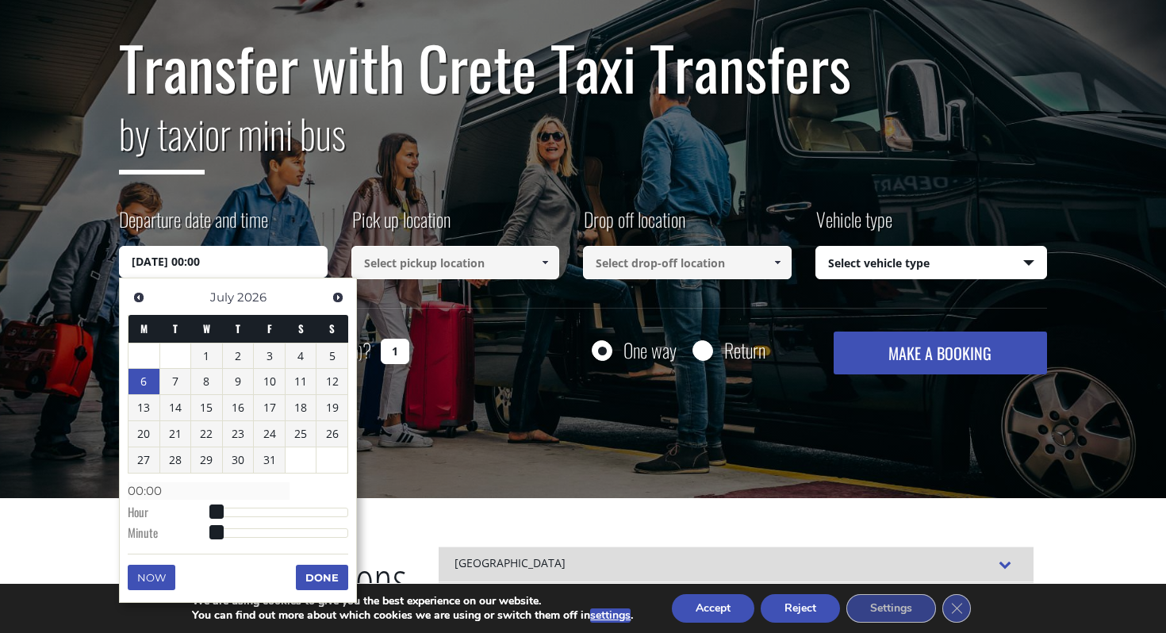  Describe the element at coordinates (139, 297) in the screenshot. I see `span: Previous` at that location.